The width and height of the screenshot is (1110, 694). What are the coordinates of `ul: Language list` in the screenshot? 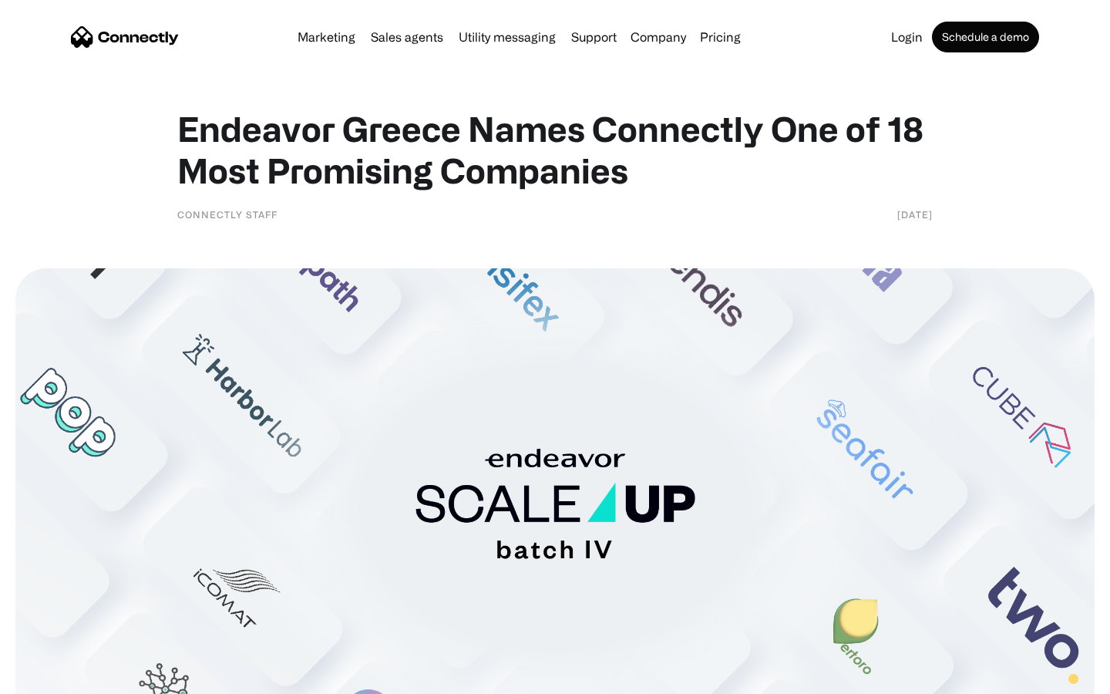 It's located at (62, 678).